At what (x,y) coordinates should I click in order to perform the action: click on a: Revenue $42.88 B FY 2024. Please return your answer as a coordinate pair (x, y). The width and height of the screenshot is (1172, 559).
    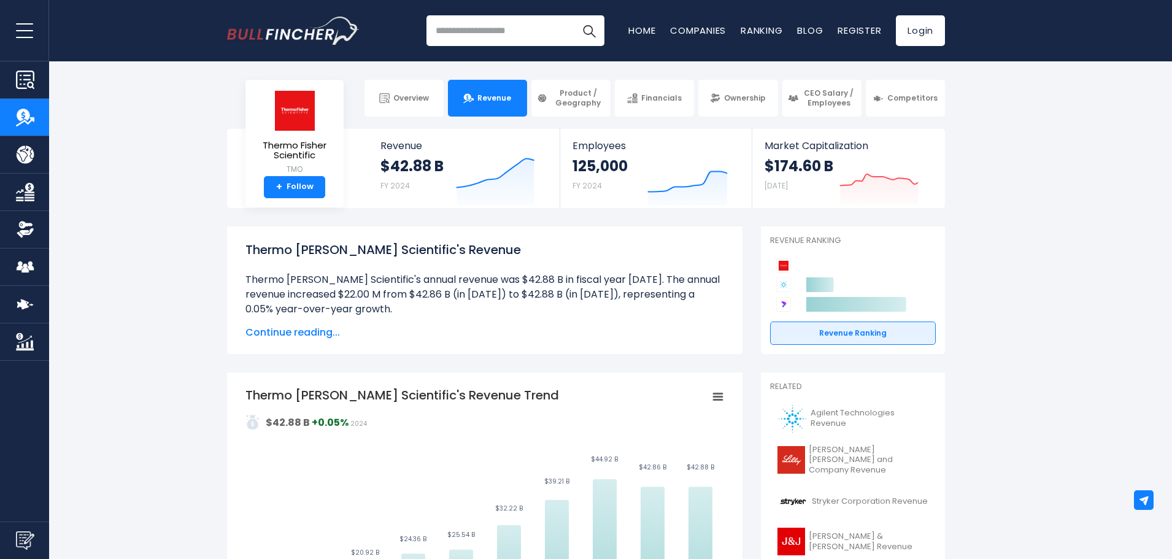
    Looking at the image, I should click on (464, 168).